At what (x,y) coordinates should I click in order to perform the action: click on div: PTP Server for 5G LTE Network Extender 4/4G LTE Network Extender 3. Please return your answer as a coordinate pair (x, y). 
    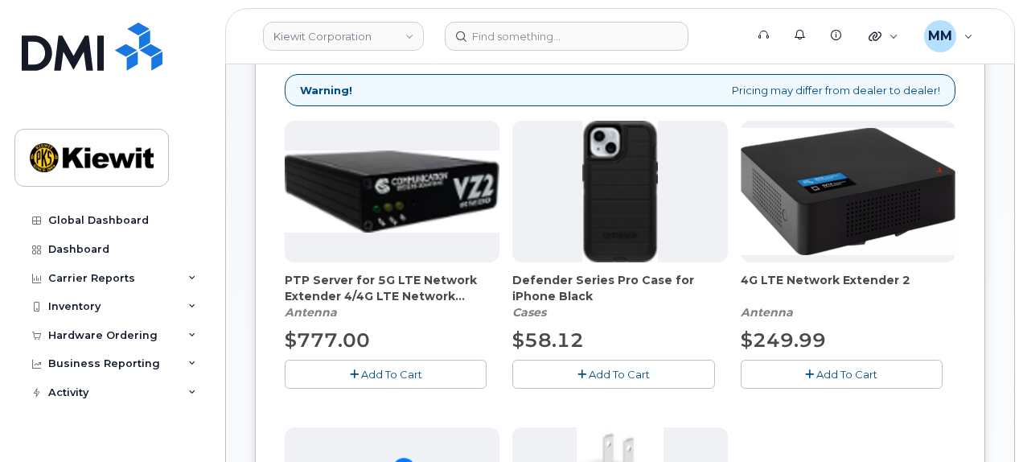
    Looking at the image, I should click on (392, 296).